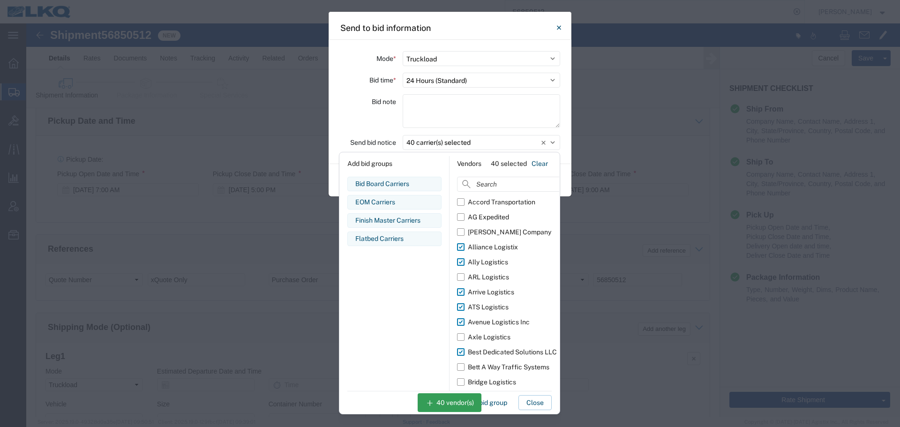 This screenshot has height=427, width=900. I want to click on label: Send bid notice, so click(373, 143).